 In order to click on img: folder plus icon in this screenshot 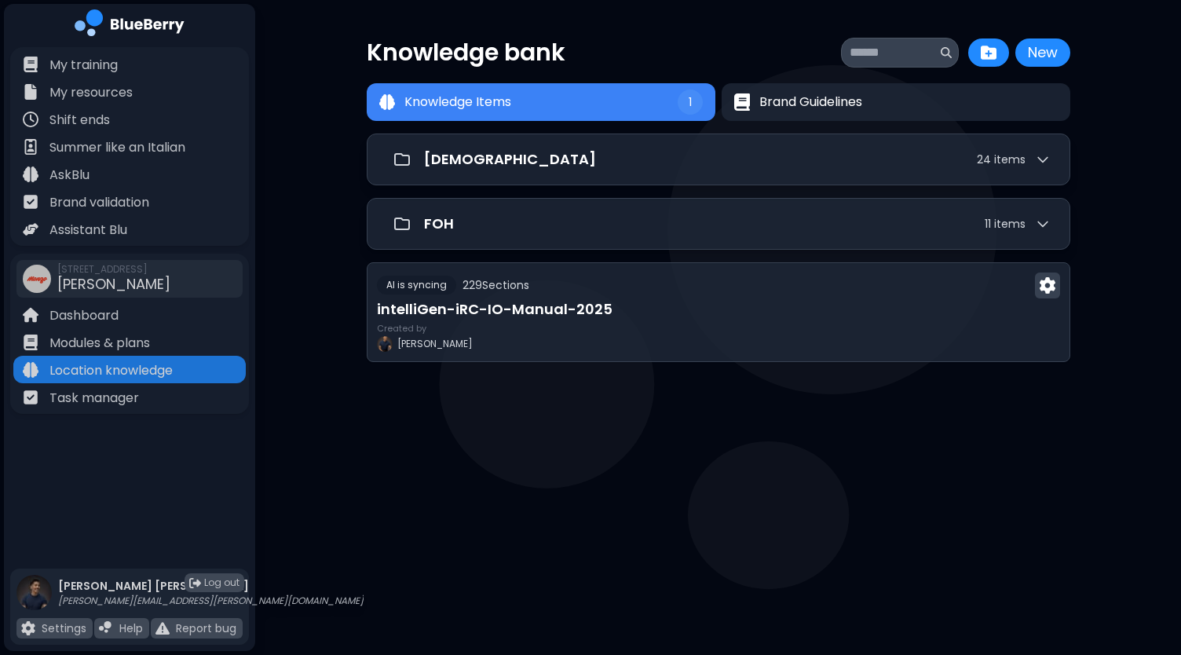, I will do `click(989, 53)`.